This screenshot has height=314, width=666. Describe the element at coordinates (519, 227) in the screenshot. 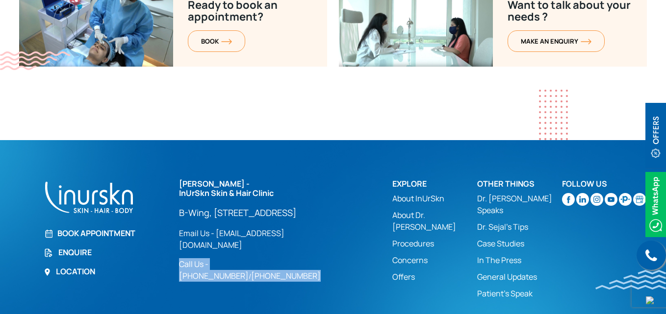

I see `a: Dr. Sejal's Tips` at that location.